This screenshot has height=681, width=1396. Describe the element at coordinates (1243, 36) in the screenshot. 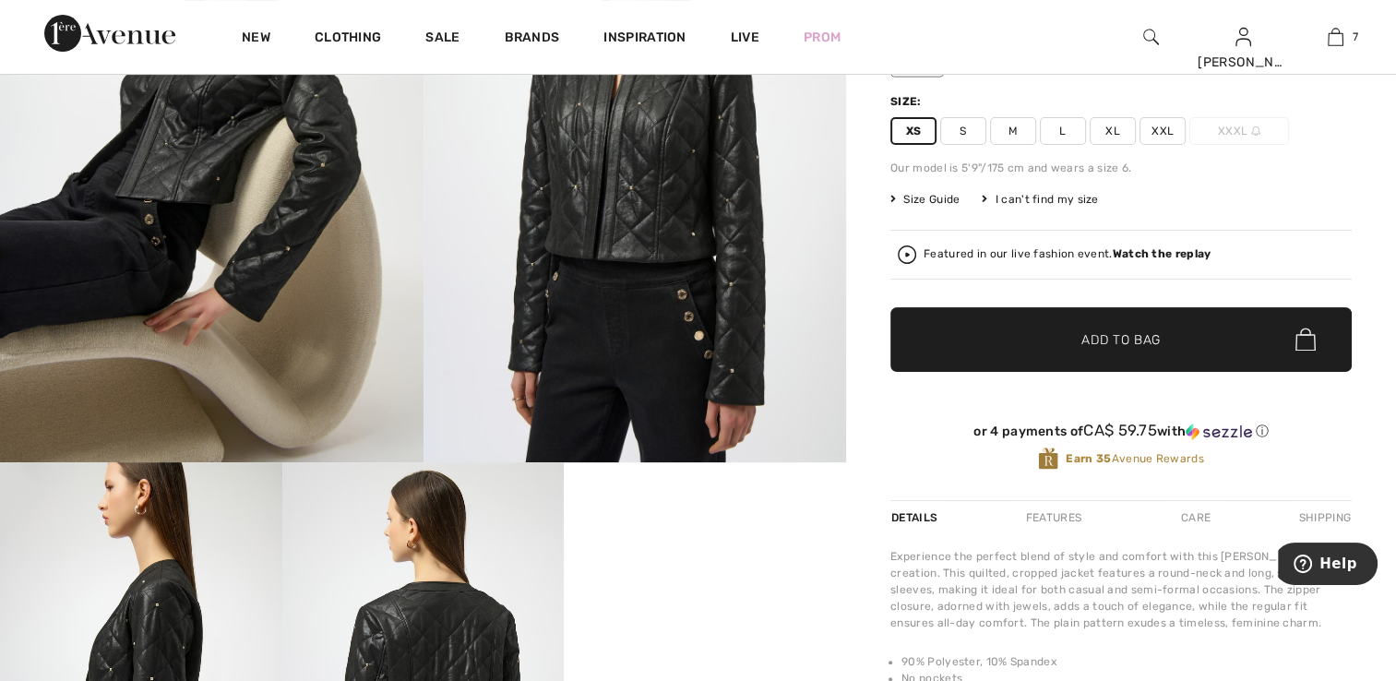

I see `a: Sign In` at that location.